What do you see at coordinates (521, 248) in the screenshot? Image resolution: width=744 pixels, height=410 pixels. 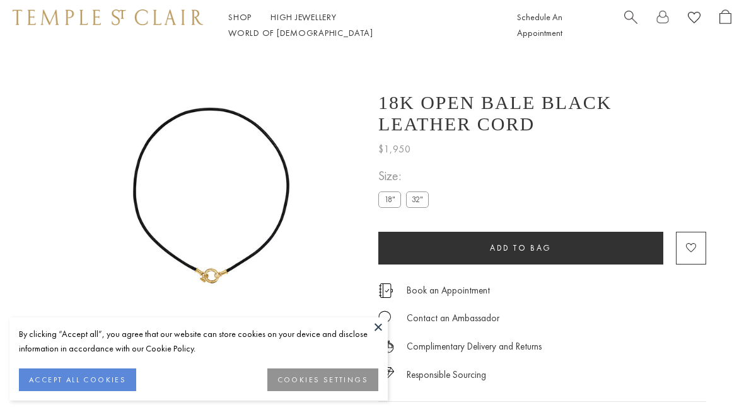 I see `button: Add to bag` at bounding box center [521, 248].